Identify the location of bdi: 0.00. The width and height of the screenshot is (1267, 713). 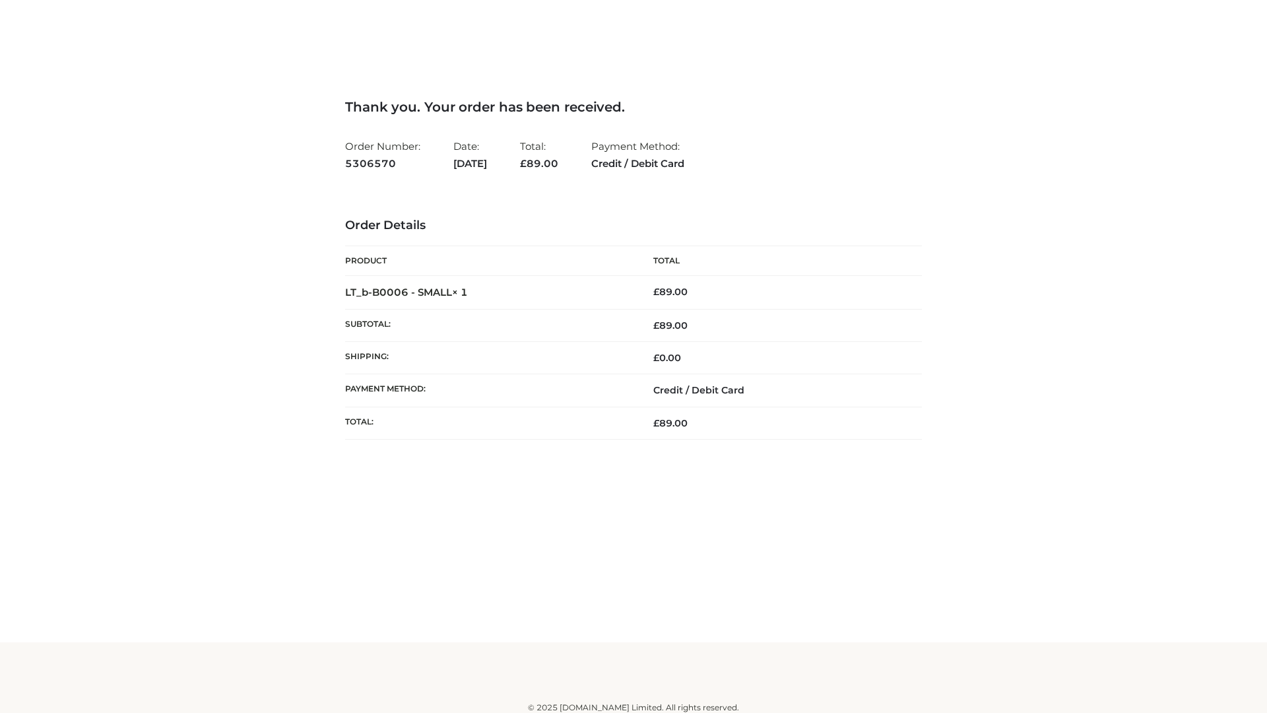
(667, 358).